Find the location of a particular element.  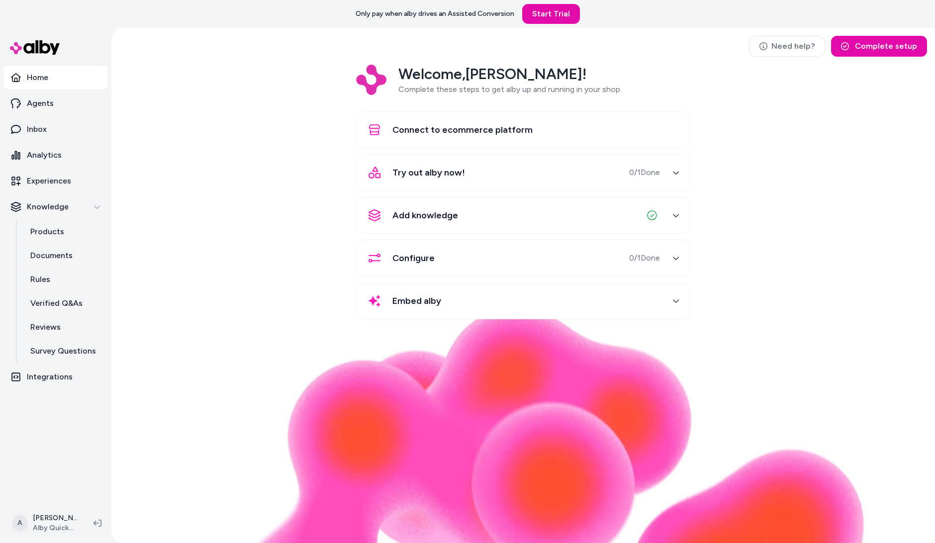

span: Configure is located at coordinates (413, 258).